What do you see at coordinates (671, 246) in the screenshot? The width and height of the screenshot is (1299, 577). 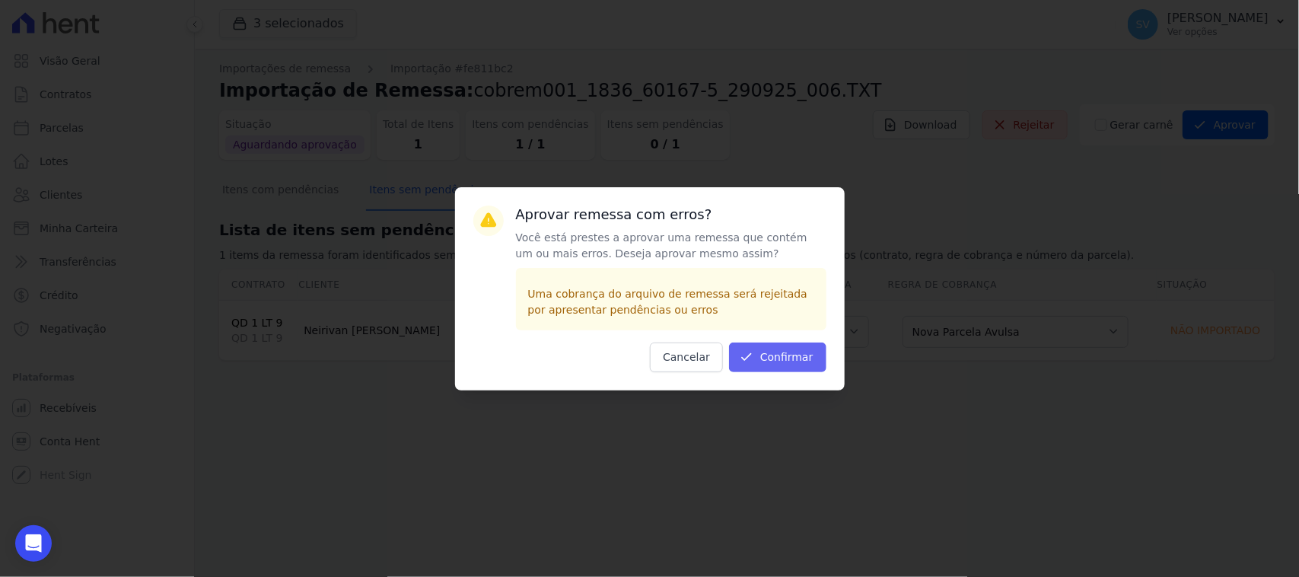 I see `p: Você está prestes a aprovar uma remessa que contém um ou mais erros. Deseja aprovar mesmo assim?` at bounding box center [671, 246].